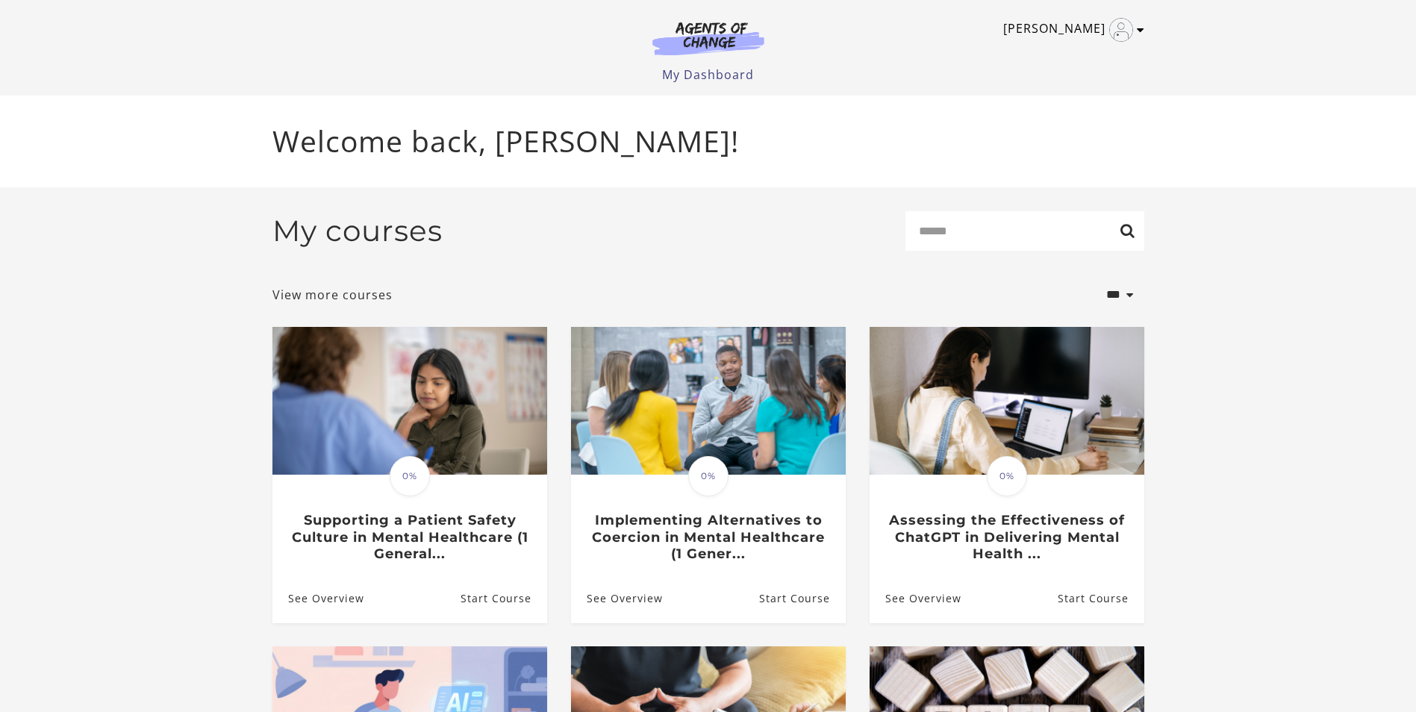 Image resolution: width=1416 pixels, height=712 pixels. What do you see at coordinates (707, 537) in the screenshot?
I see `h3: Implementing Alternatives to Coercion in Mental Healthcare (1 Gener...` at bounding box center [707, 537].